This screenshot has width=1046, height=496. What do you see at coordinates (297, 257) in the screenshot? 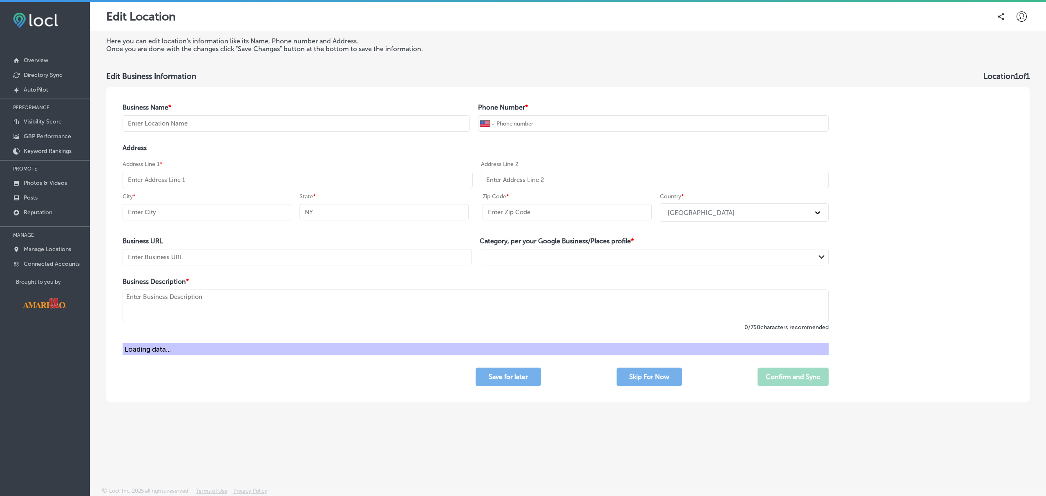
I see `input: Enter Business URL` at bounding box center [297, 257].